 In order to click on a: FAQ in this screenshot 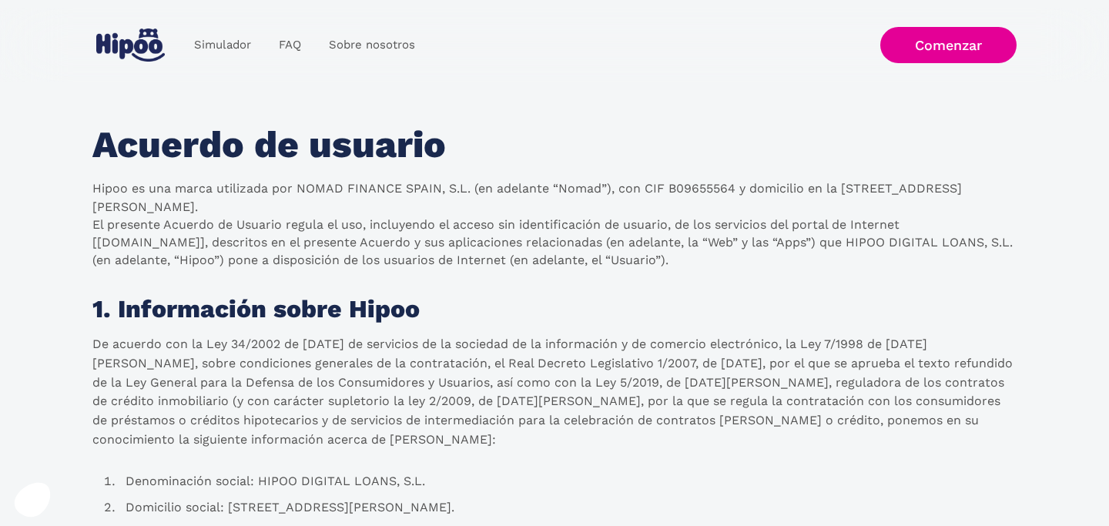, I will do `click(290, 45)`.